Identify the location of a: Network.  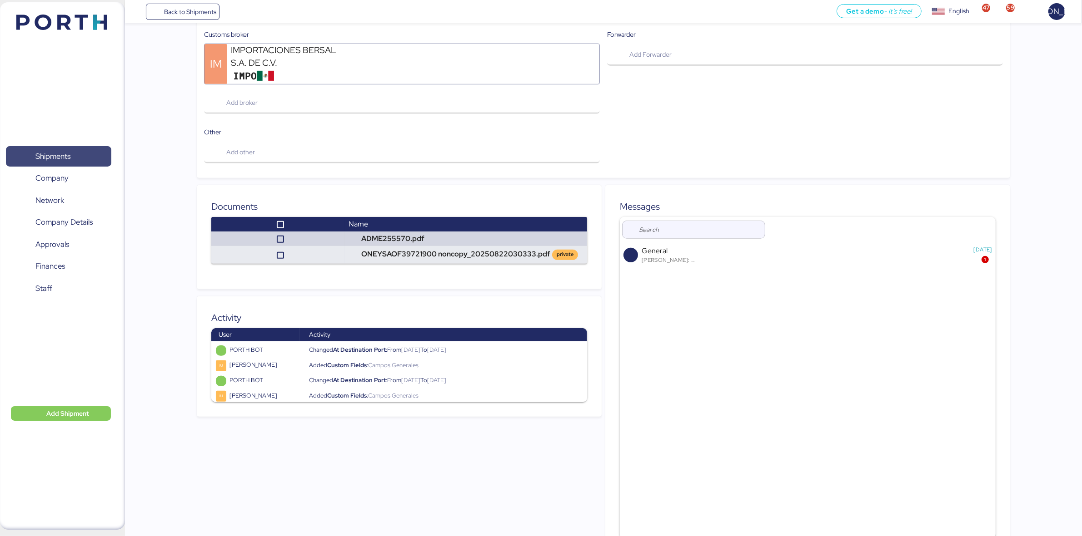
(59, 201).